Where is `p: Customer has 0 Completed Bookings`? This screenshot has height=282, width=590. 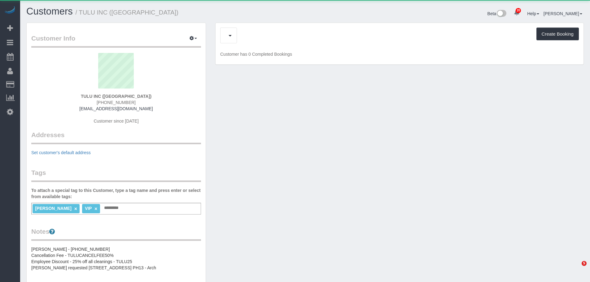 p: Customer has 0 Completed Bookings is located at coordinates (399, 54).